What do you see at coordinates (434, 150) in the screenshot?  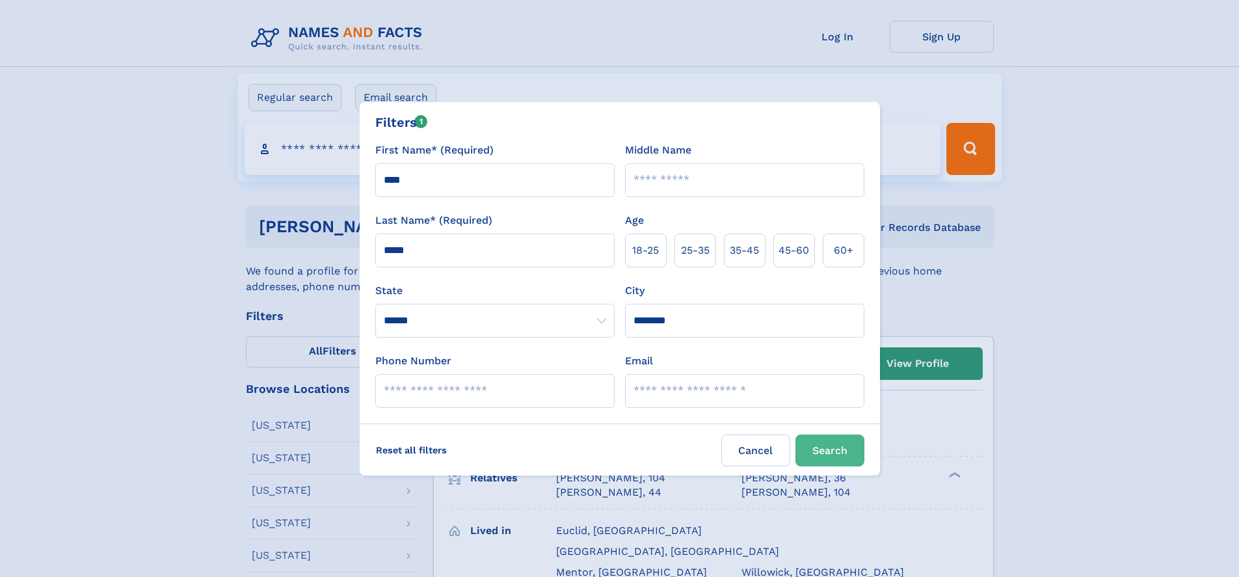 I see `label: First Name* (Required)` at bounding box center [434, 150].